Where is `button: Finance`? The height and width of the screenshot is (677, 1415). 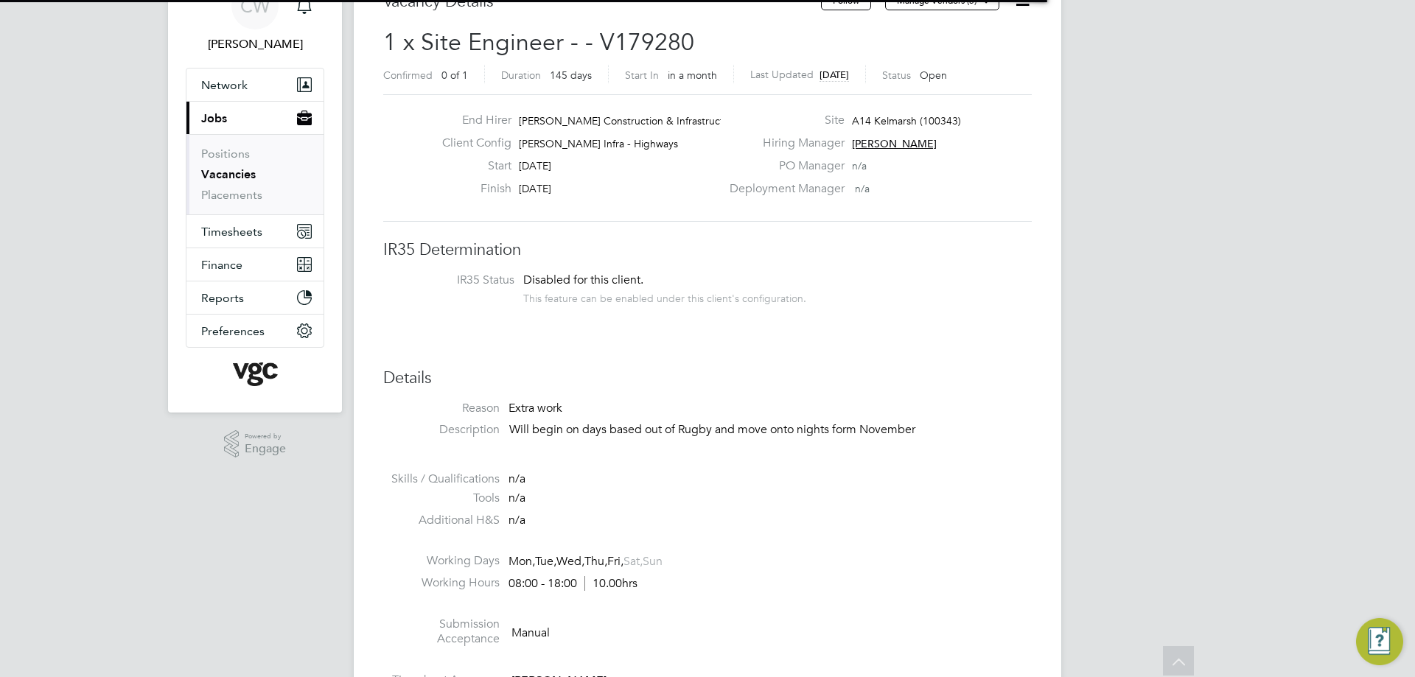
button: Finance is located at coordinates (255, 265).